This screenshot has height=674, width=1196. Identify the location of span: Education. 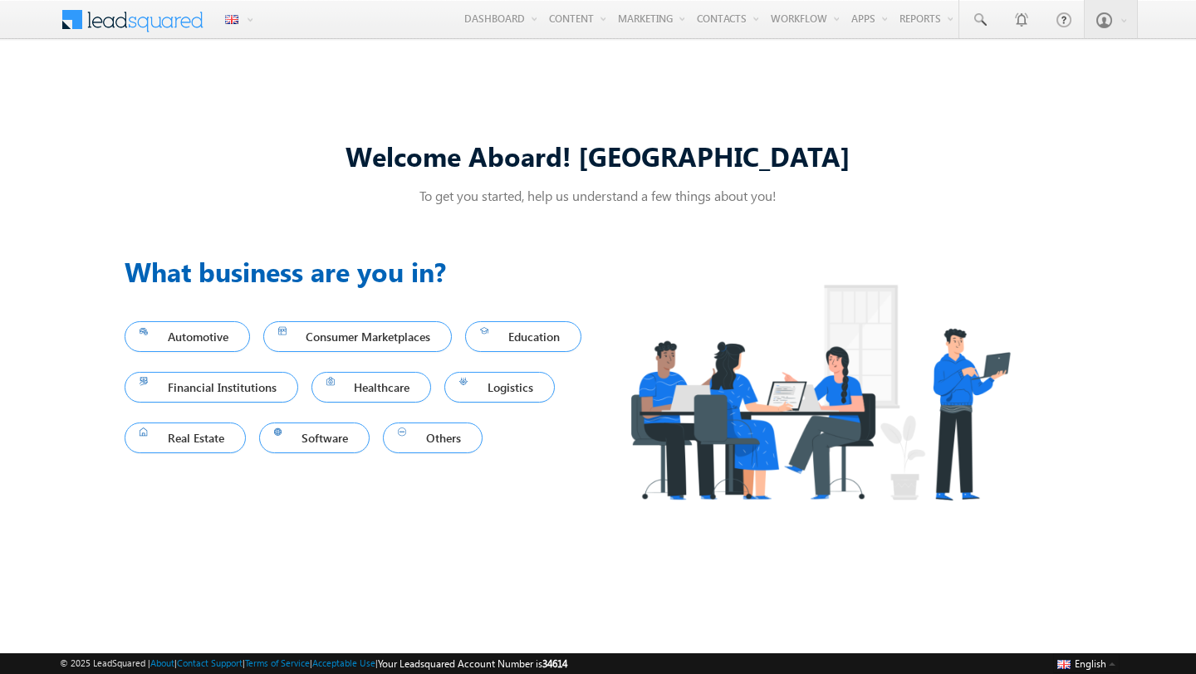
(523, 336).